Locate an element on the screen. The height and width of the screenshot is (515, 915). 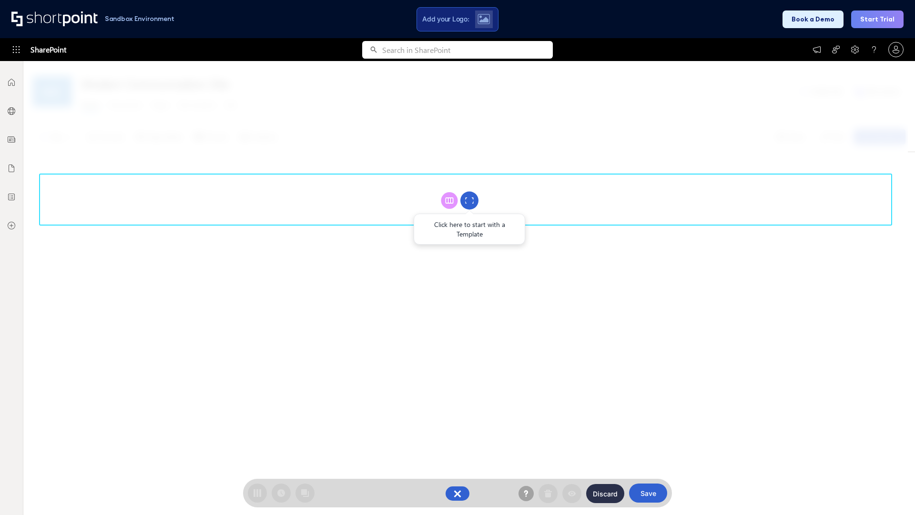
button: Start Trial is located at coordinates (878, 19).